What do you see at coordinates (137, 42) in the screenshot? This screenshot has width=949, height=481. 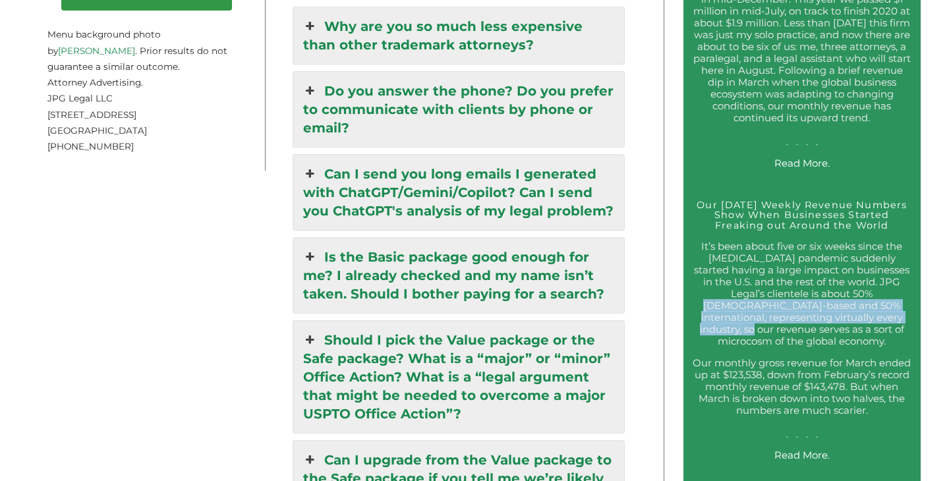 I see `small: Menu background photo by . Prior results do not guarantee a similar outcome.` at bounding box center [137, 42].